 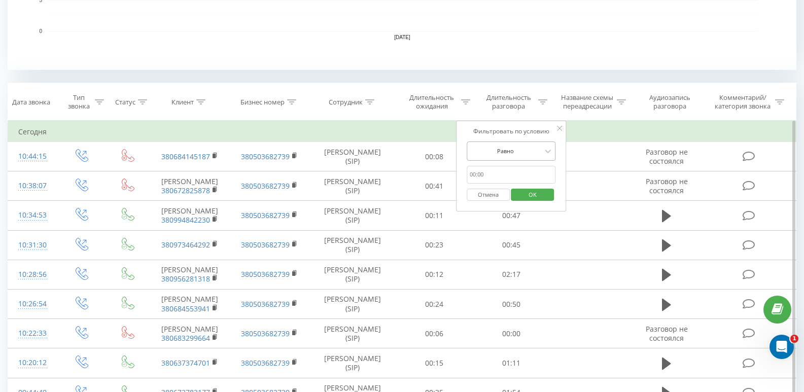 I want to click on a: 380994842230, so click(x=186, y=220).